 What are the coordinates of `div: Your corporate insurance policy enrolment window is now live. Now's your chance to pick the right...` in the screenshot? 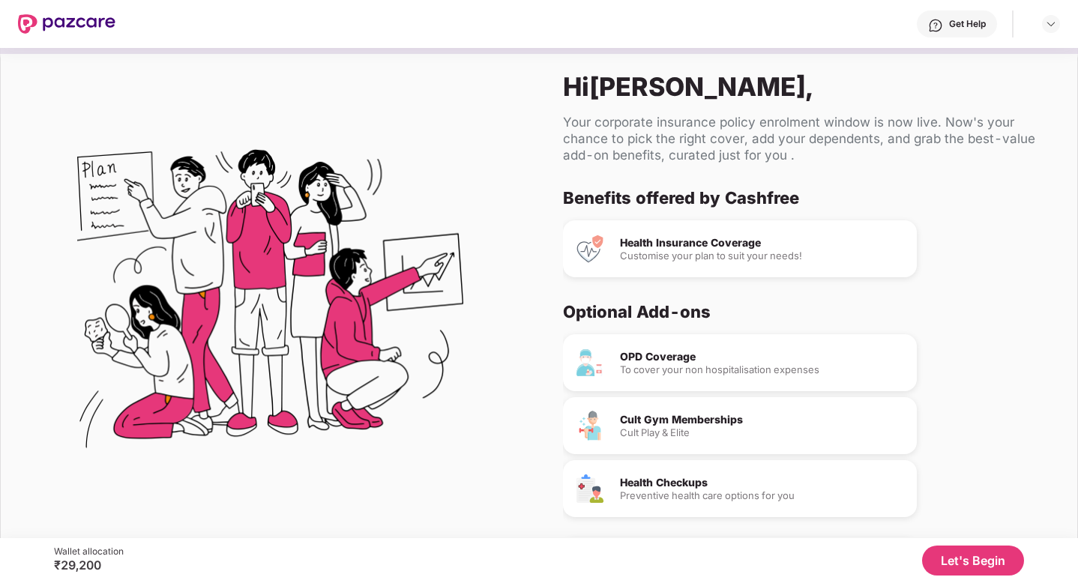 It's located at (808, 139).